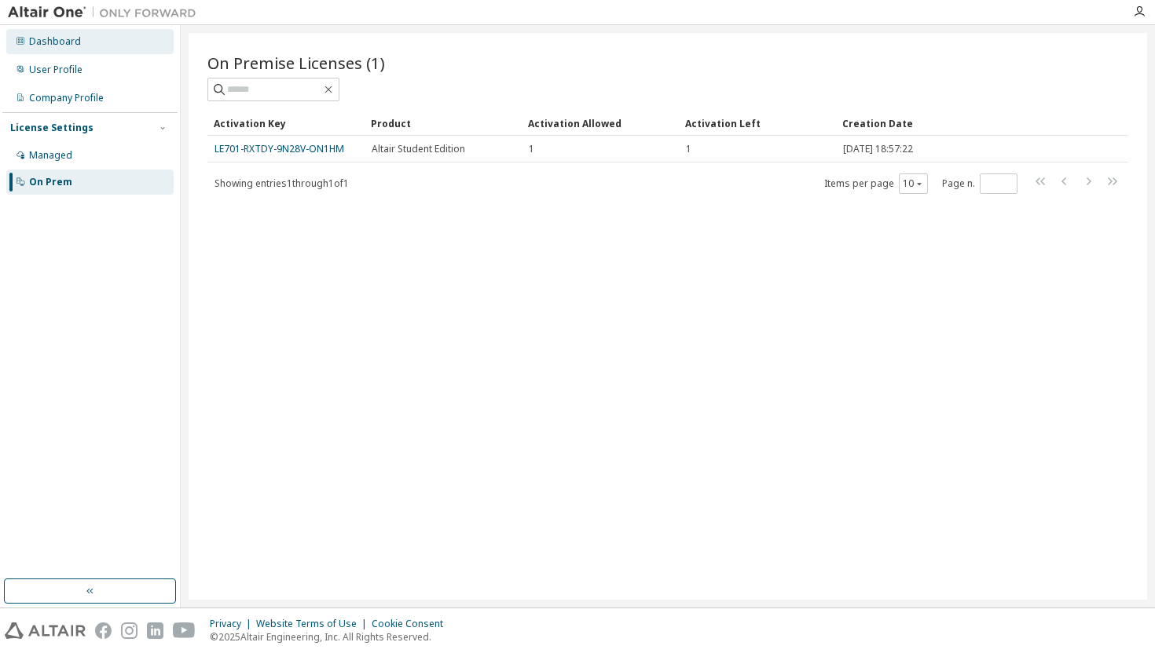  Describe the element at coordinates (55, 42) in the screenshot. I see `div: Dashboard` at that location.